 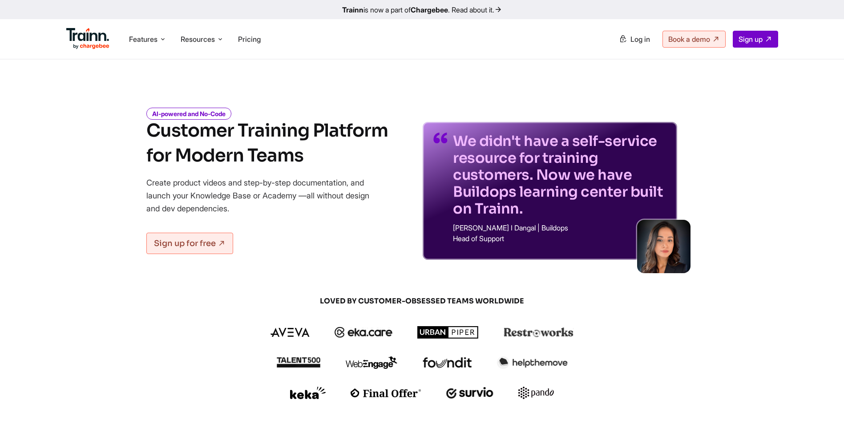 What do you see at coordinates (386, 393) in the screenshot?
I see `img: finaloffer logo` at bounding box center [386, 393].